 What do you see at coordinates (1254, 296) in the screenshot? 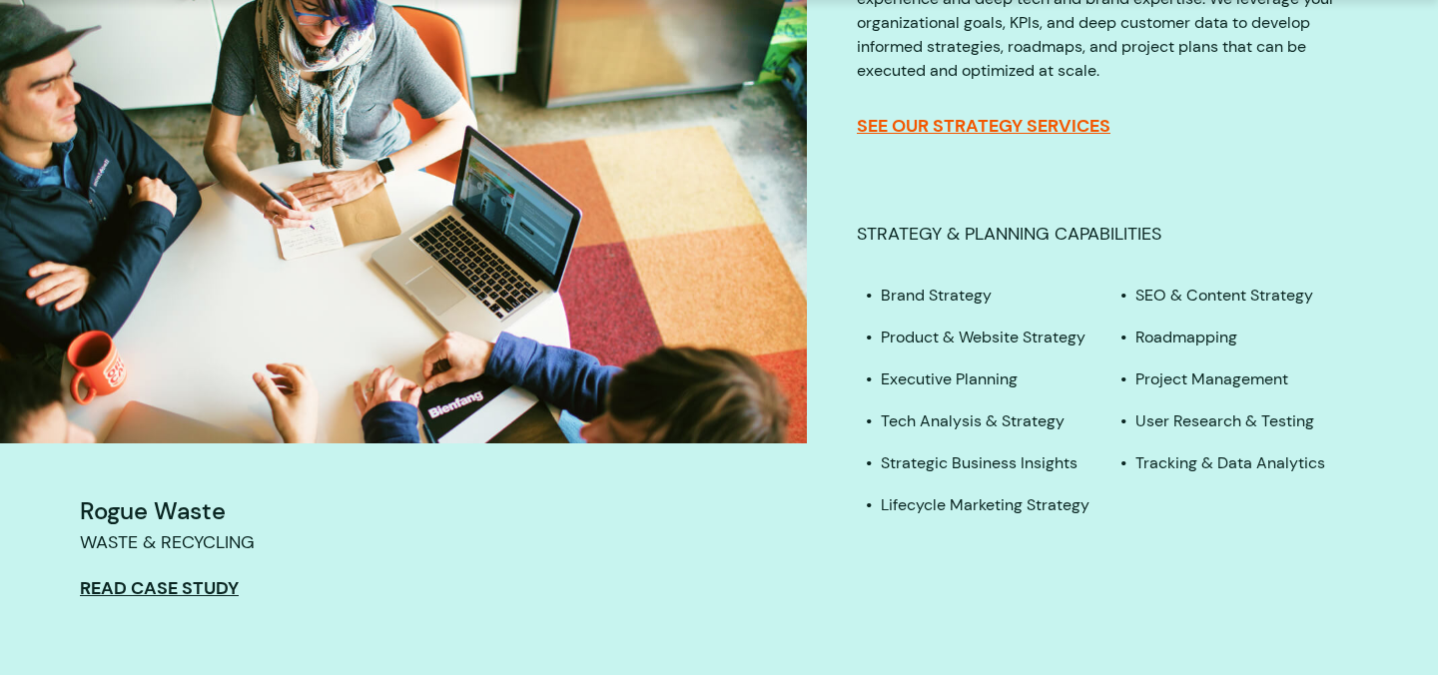
I see `li: SEO & Content Strategy` at bounding box center [1254, 296].